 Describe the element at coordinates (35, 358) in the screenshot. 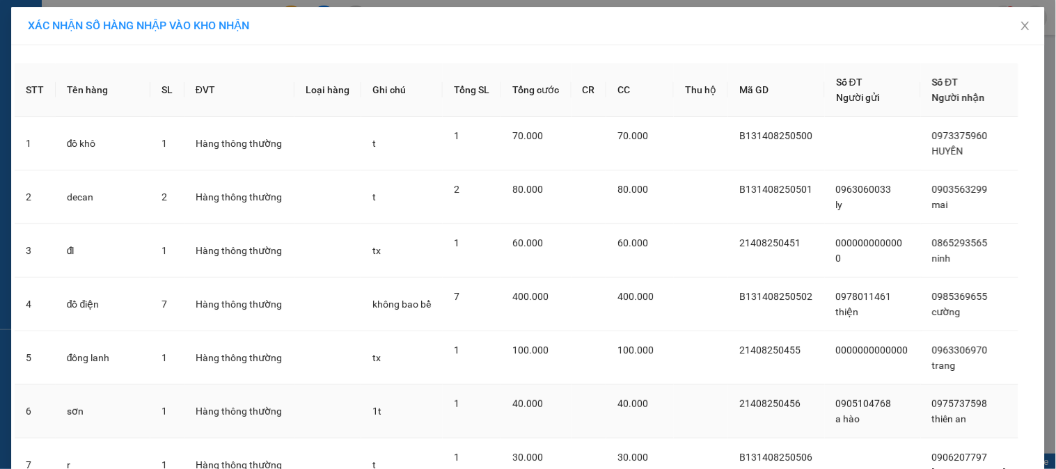

I see `td: 5` at that location.